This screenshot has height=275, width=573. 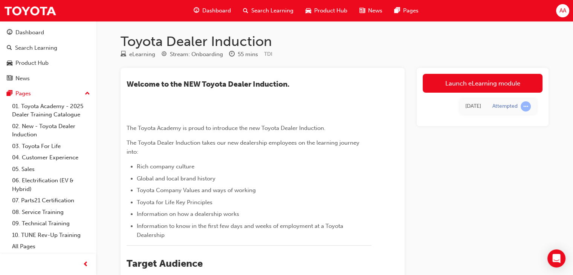 What do you see at coordinates (51, 201) in the screenshot?
I see `a: 07. Parts21 Certification` at bounding box center [51, 201].